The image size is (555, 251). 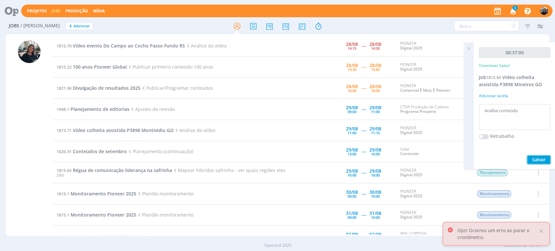 I want to click on span: 1815.22, so click(x=64, y=67).